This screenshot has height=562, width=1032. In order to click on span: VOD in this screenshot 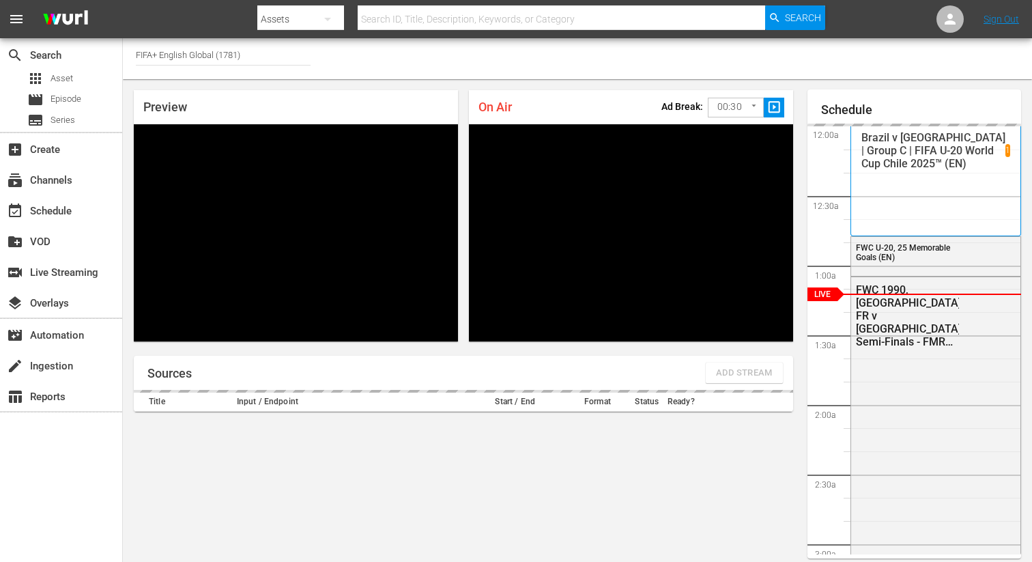, I will do `click(15, 242)`.